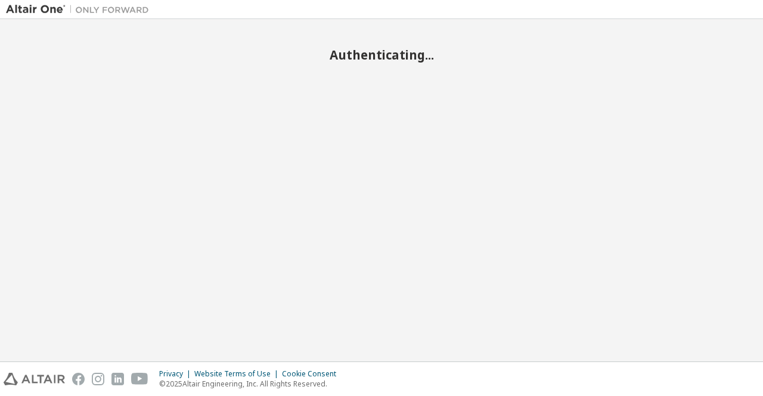 Image resolution: width=763 pixels, height=396 pixels. What do you see at coordinates (139, 379) in the screenshot?
I see `img: youtube.svg` at bounding box center [139, 379].